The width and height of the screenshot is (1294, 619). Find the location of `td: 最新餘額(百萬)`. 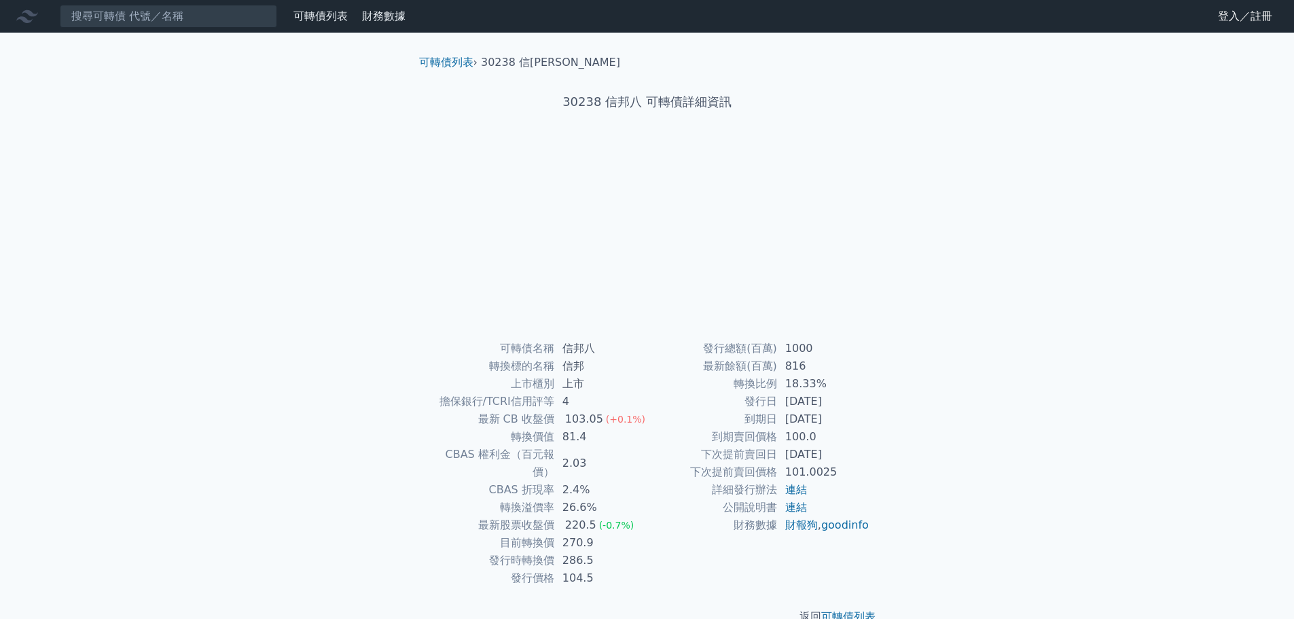

td: 最新餘額(百萬) is located at coordinates (712, 366).